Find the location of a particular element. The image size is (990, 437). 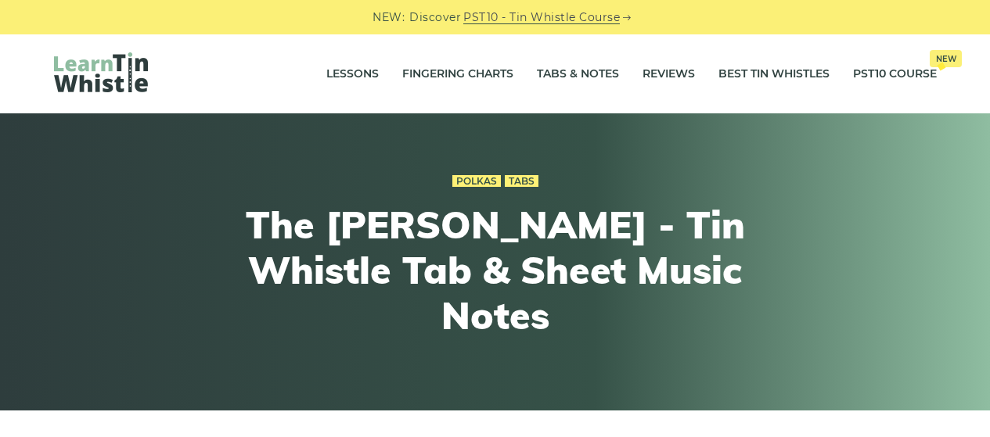

a: Reviews is located at coordinates (668, 74).